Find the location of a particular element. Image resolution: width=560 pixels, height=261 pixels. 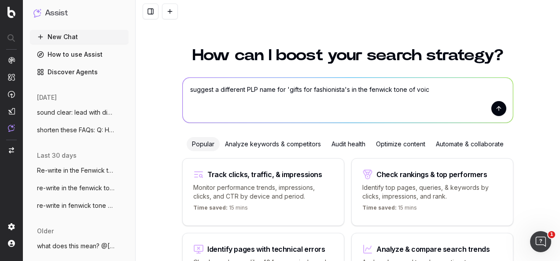

span: sound clear: lead with discount offer me is located at coordinates (76, 113).